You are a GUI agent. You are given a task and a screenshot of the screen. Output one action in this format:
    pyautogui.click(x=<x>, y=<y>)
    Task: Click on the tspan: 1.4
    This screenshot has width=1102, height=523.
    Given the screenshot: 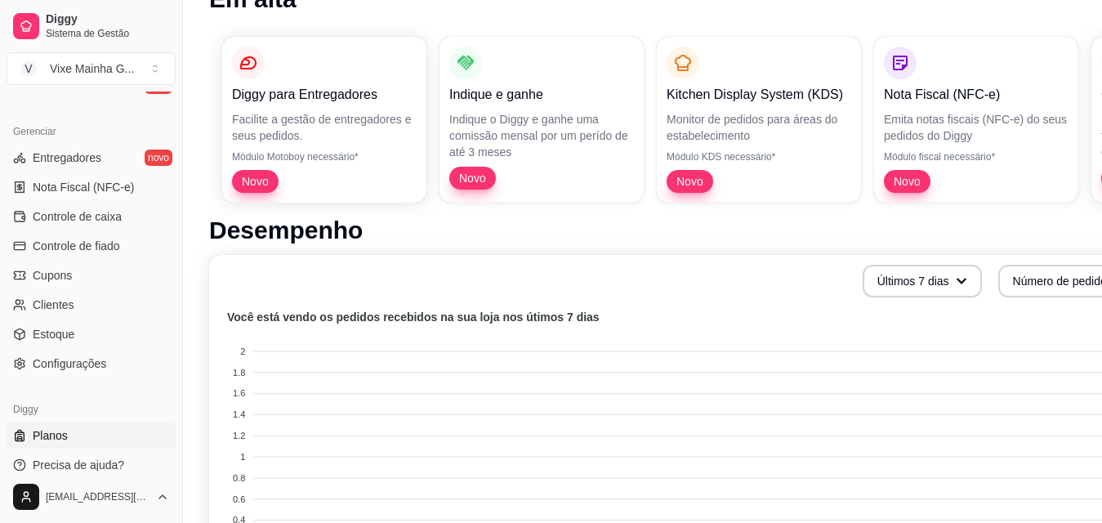 What is the action you would take?
    pyautogui.click(x=239, y=414)
    